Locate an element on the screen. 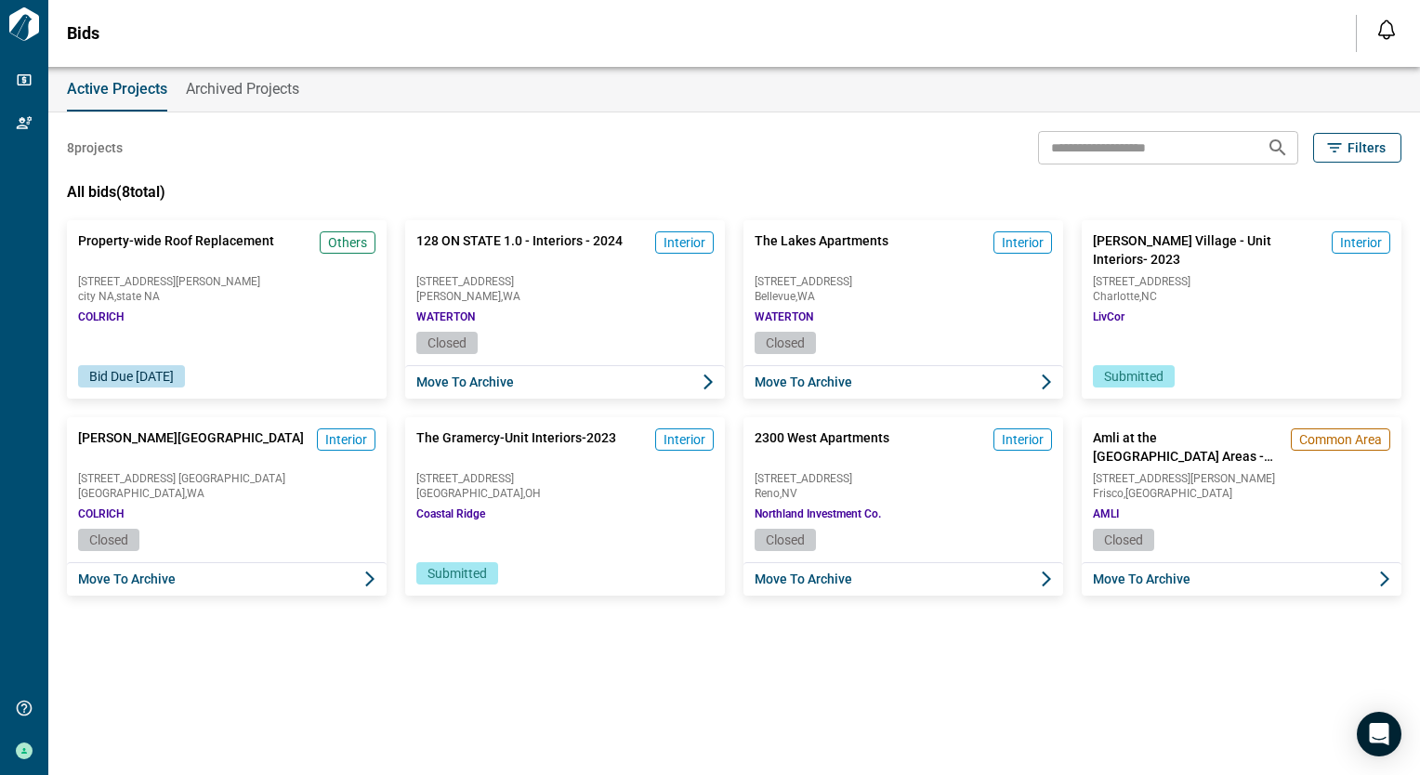  span: Common Area is located at coordinates (1340, 439).